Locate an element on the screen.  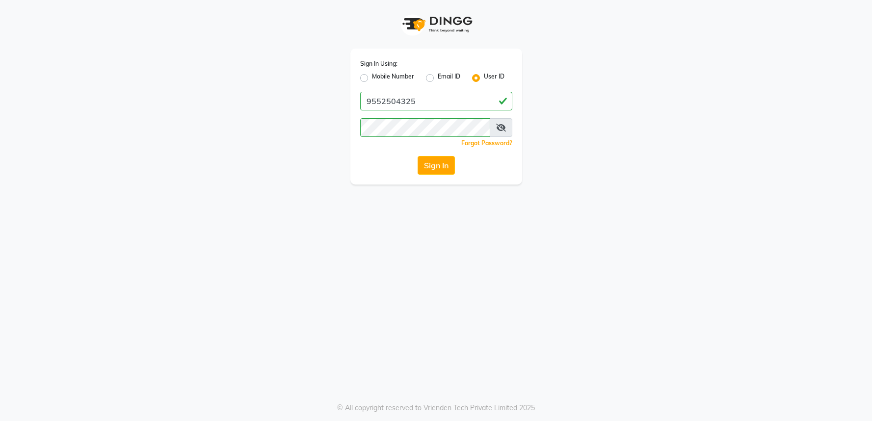
button: Sign In is located at coordinates (436, 165).